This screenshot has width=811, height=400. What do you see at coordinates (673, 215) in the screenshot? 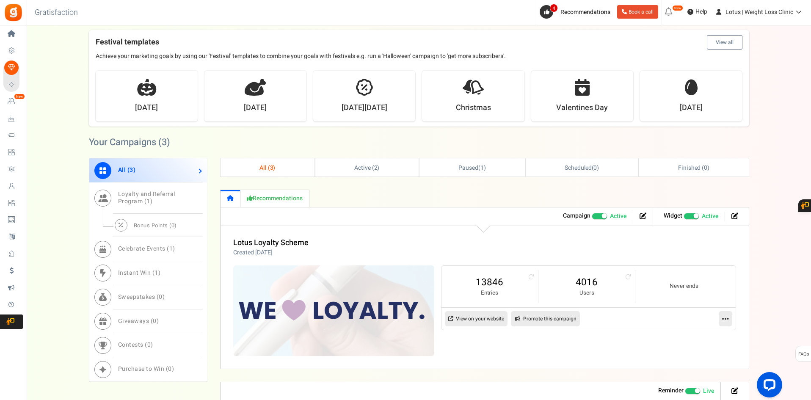
I see `strong: Widget` at bounding box center [673, 215].